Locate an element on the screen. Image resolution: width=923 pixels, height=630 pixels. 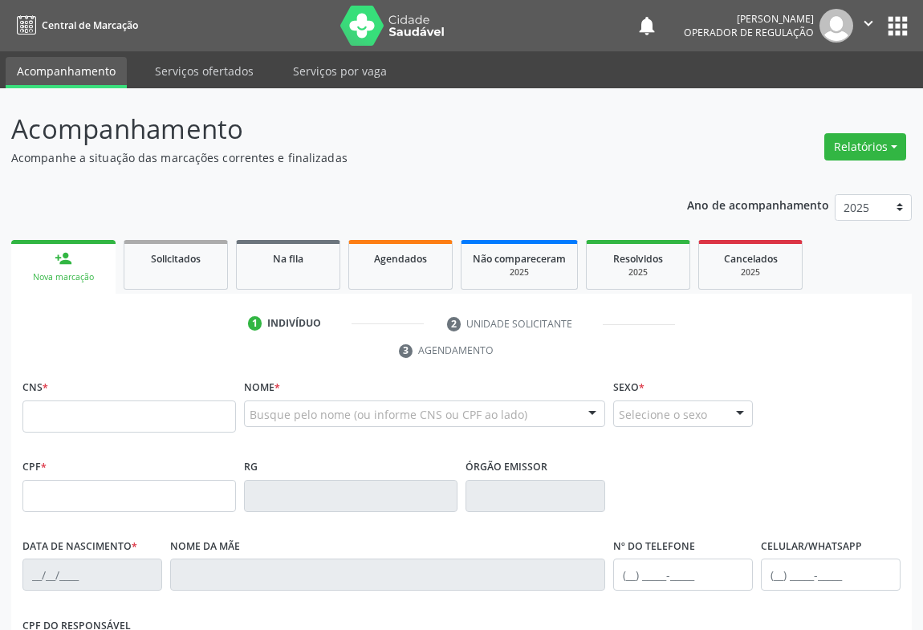
label: Órgão emissor is located at coordinates (506, 467).